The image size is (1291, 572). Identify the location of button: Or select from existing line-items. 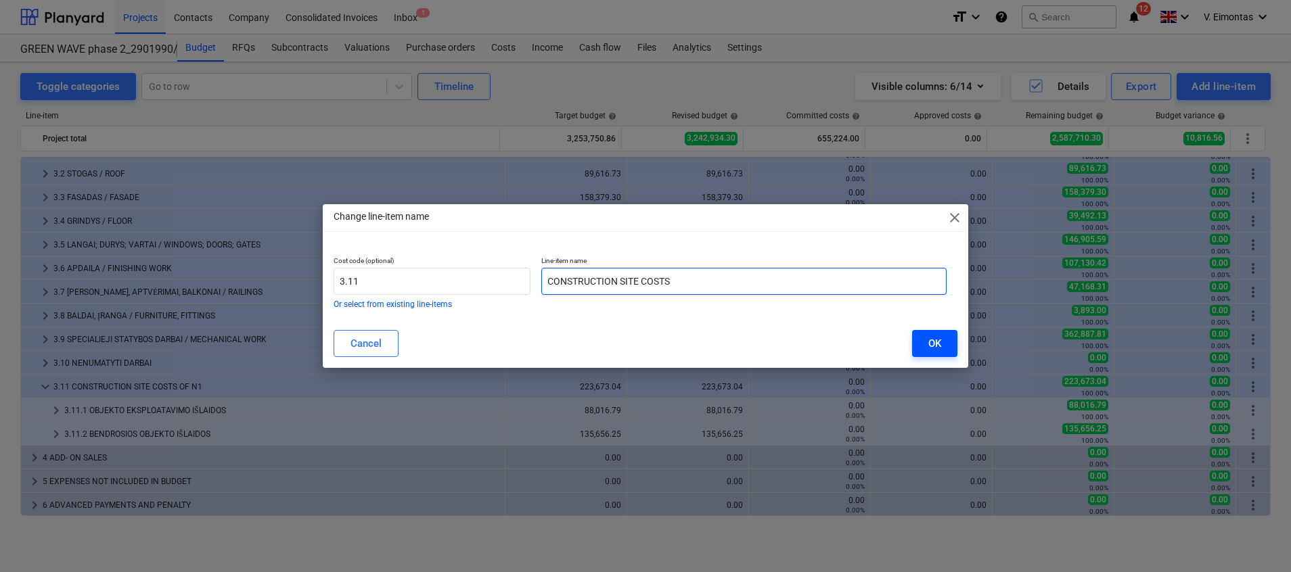
(392, 304).